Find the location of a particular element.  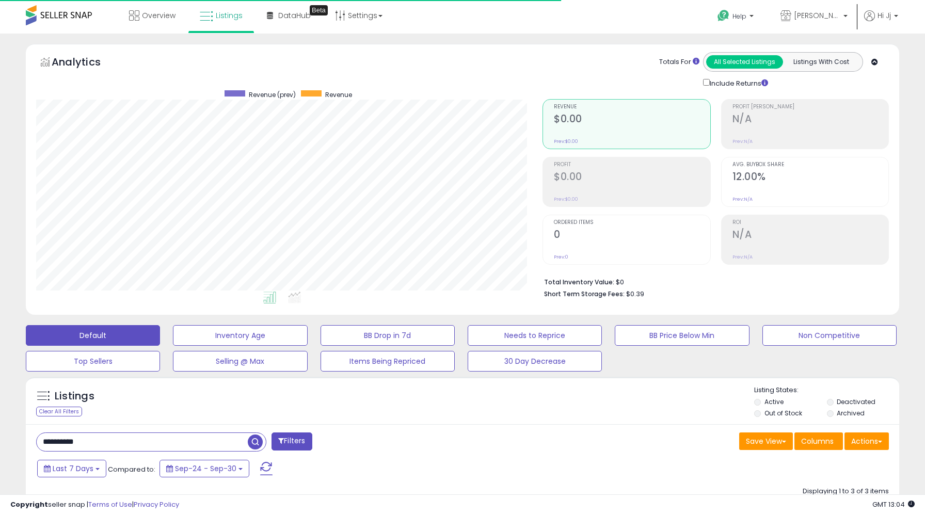

button: BB Drop in 7d is located at coordinates (387, 335).